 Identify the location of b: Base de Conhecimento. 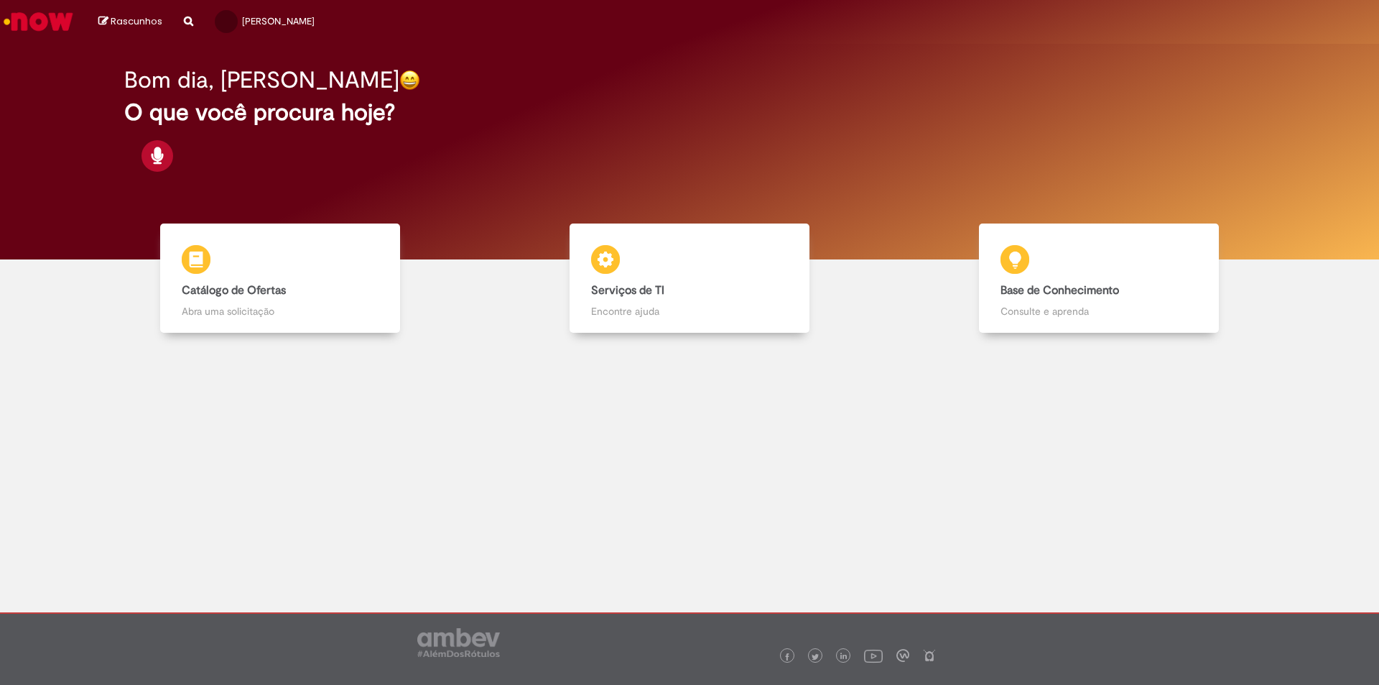
(1059, 290).